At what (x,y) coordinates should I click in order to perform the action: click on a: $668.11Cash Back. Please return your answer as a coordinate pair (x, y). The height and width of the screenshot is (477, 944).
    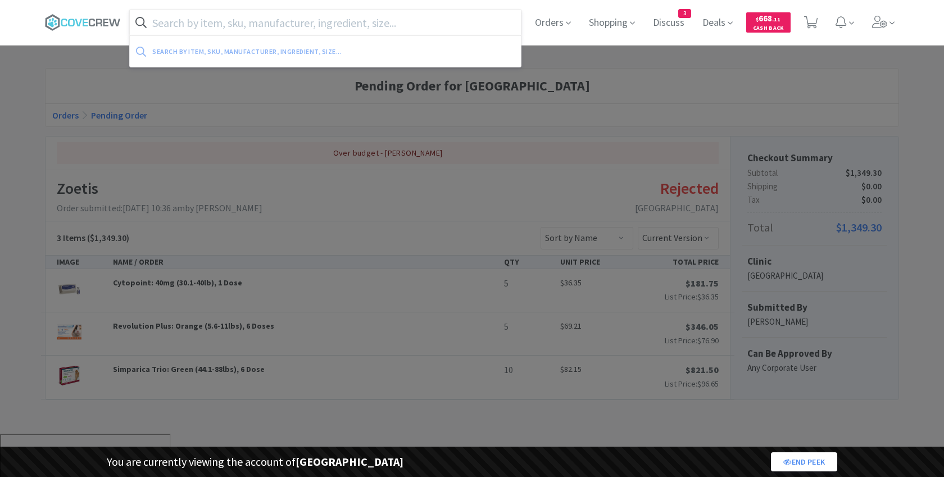
    Looking at the image, I should click on (768, 22).